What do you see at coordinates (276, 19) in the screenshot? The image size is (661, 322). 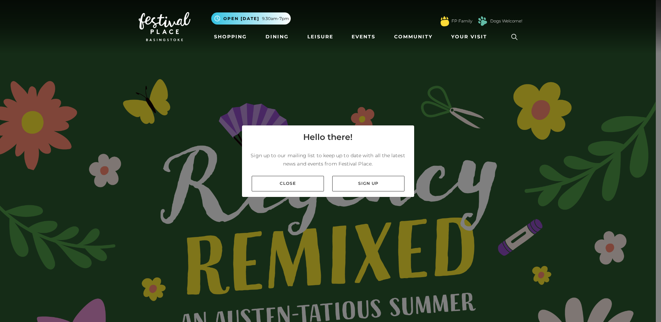 I see `span: 9.30am-7pm` at bounding box center [276, 19].